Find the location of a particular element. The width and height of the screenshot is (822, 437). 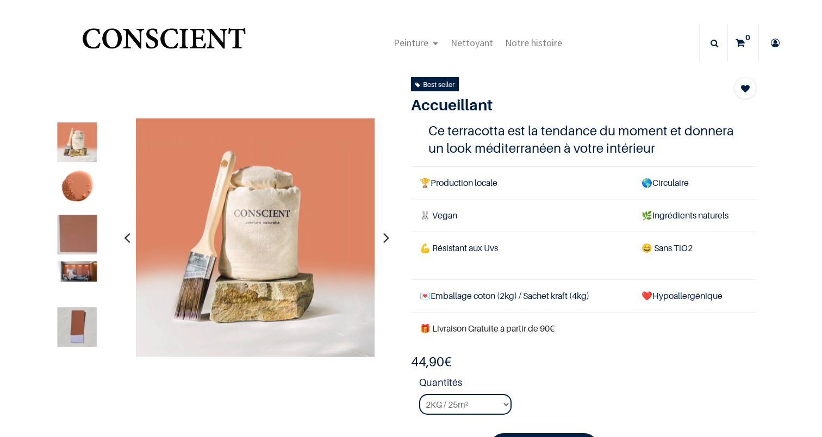

strong: Quantités is located at coordinates (588, 385).